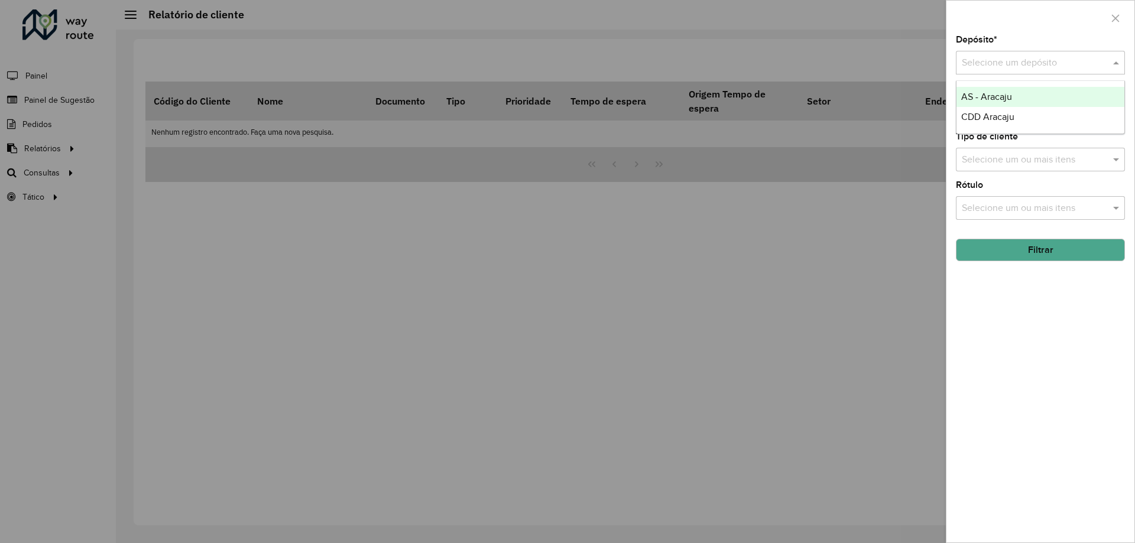 Image resolution: width=1135 pixels, height=543 pixels. What do you see at coordinates (988, 116) in the screenshot?
I see `span: CDD Aracaju` at bounding box center [988, 116].